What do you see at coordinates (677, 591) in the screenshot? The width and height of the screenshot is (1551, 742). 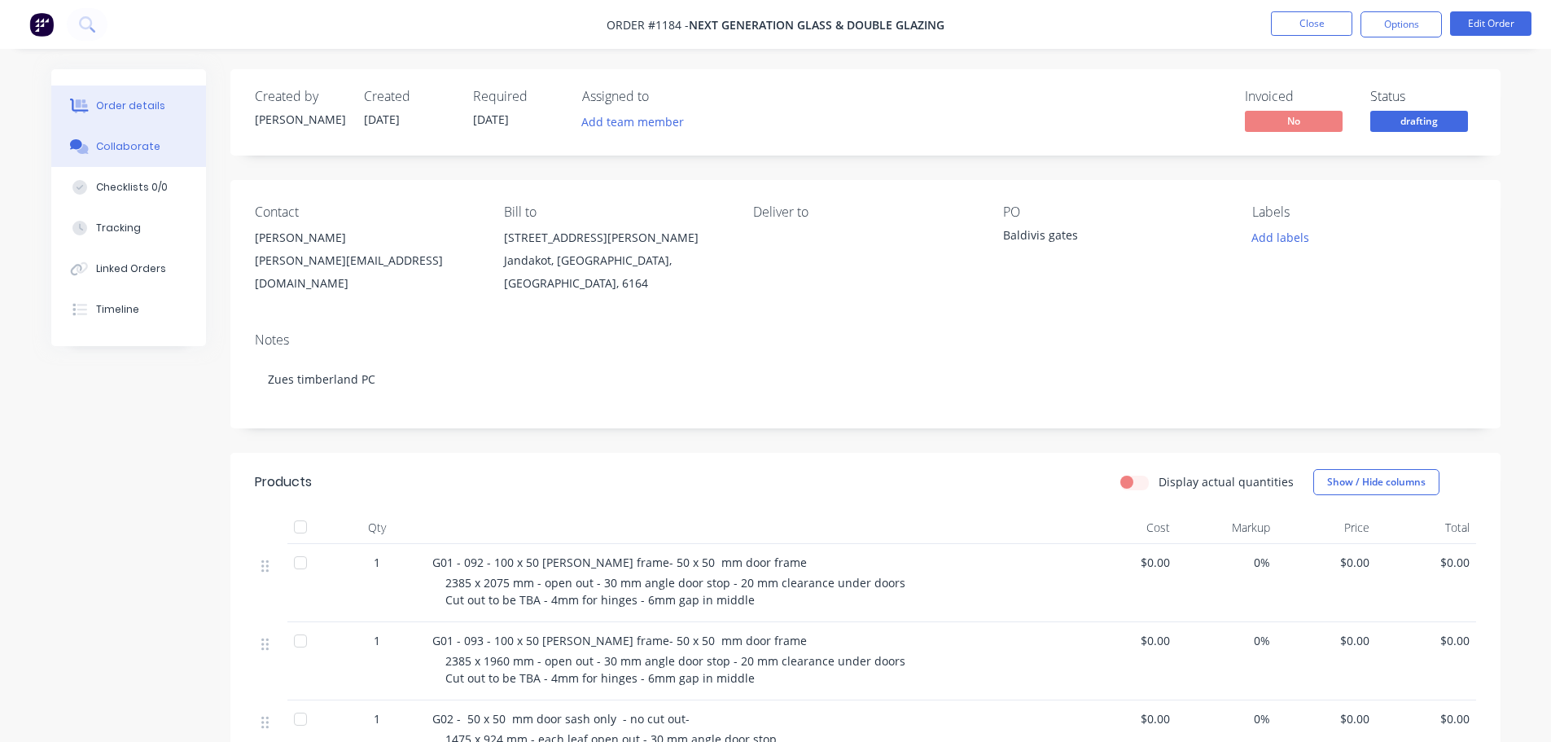 I see `span: 2385 x 2075 mm - open out - 30 mm angle door stop - 20 mm clearance under doors Cut out to be TBA...` at bounding box center [677, 591].